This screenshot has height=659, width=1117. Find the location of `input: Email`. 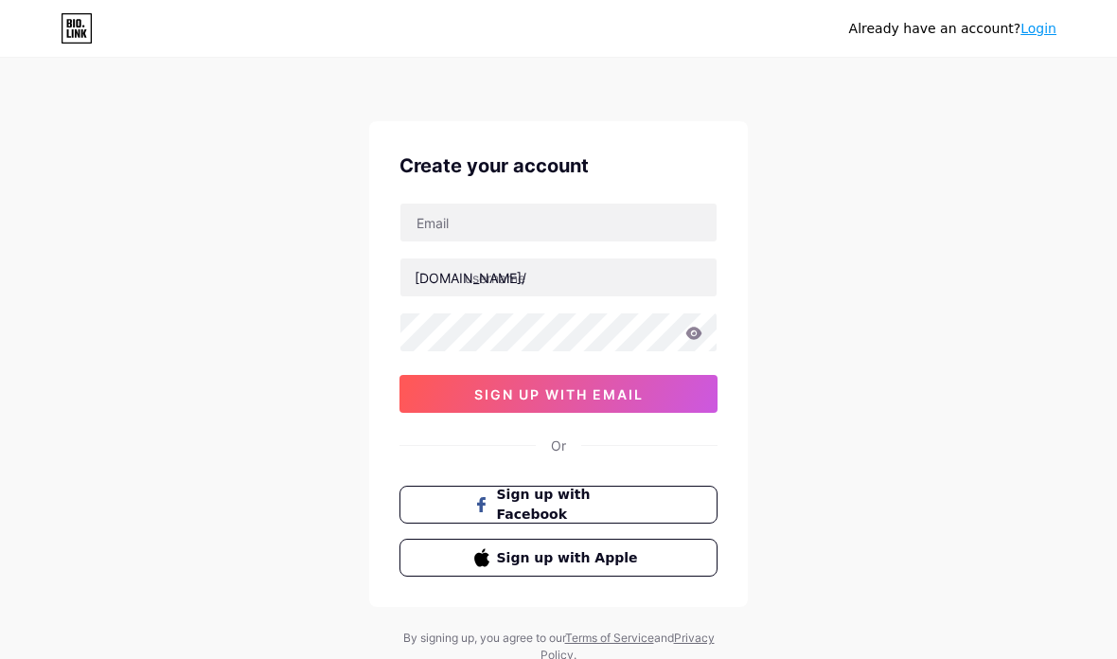

input: Email is located at coordinates (558, 222).